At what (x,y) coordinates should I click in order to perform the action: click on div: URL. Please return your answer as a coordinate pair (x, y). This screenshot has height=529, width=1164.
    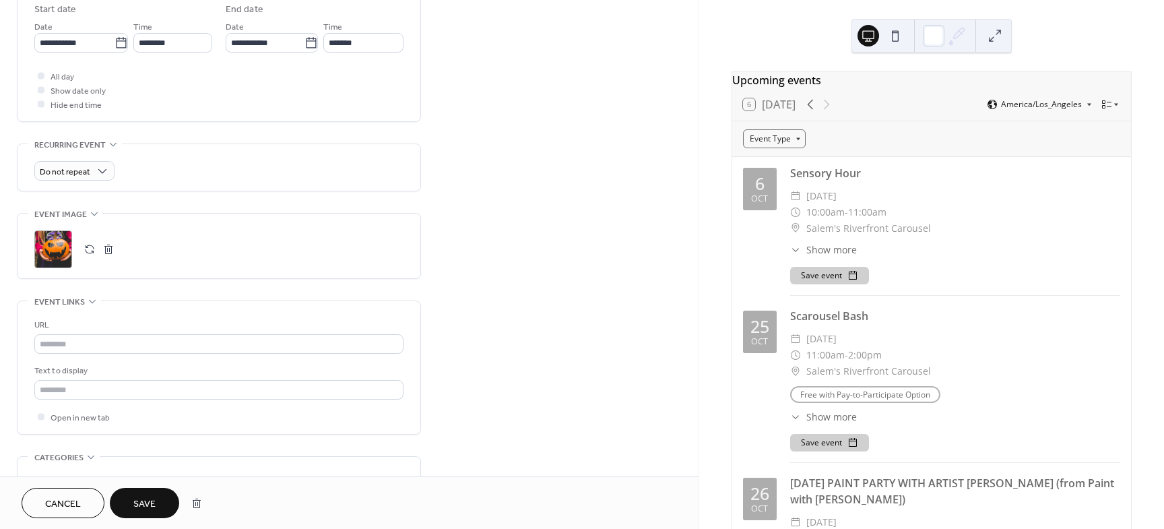
    Looking at the image, I should click on (218, 325).